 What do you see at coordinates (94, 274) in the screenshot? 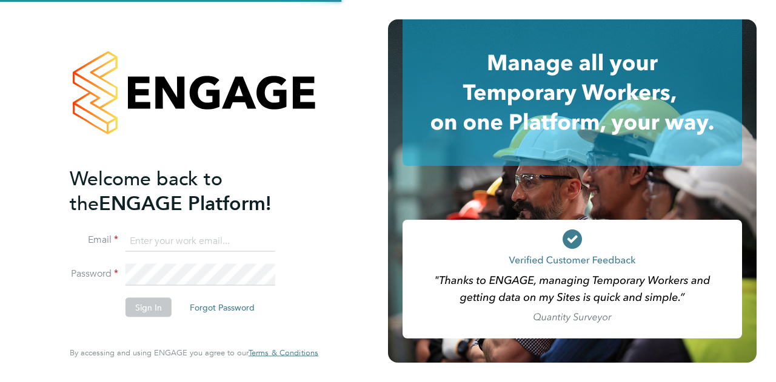
I see `label: Password` at bounding box center [94, 274].